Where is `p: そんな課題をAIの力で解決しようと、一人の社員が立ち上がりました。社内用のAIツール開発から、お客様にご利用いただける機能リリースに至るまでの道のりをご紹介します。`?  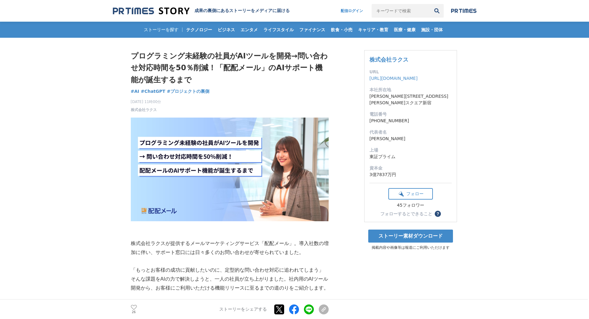
p: そんな課題をAIの力で解決しようと、一人の社員が立ち上がりました。社内用のAIツール開発から、お客様にご利用いただける機能リリースに至るまでの道のりをご紹介します。 is located at coordinates (230, 284).